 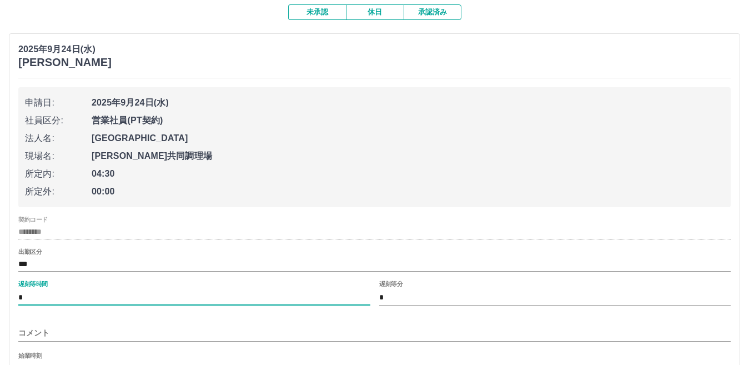 What do you see at coordinates (58, 103) in the screenshot?
I see `span: 申請日:` at bounding box center [58, 103].